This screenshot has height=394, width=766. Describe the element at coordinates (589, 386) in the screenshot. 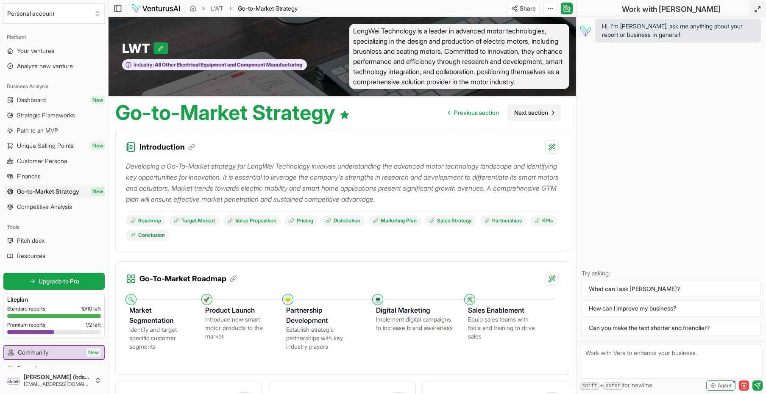

I see `kbd: shift` at that location.